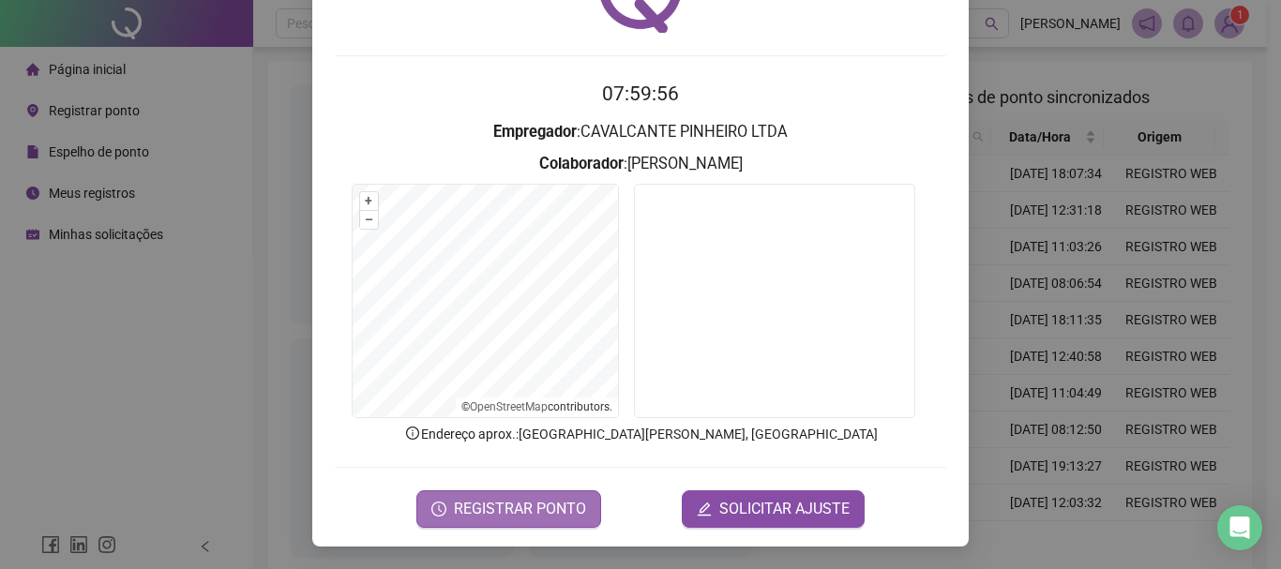  Describe the element at coordinates (640, 94) in the screenshot. I see `time: 07:59:56` at that location.